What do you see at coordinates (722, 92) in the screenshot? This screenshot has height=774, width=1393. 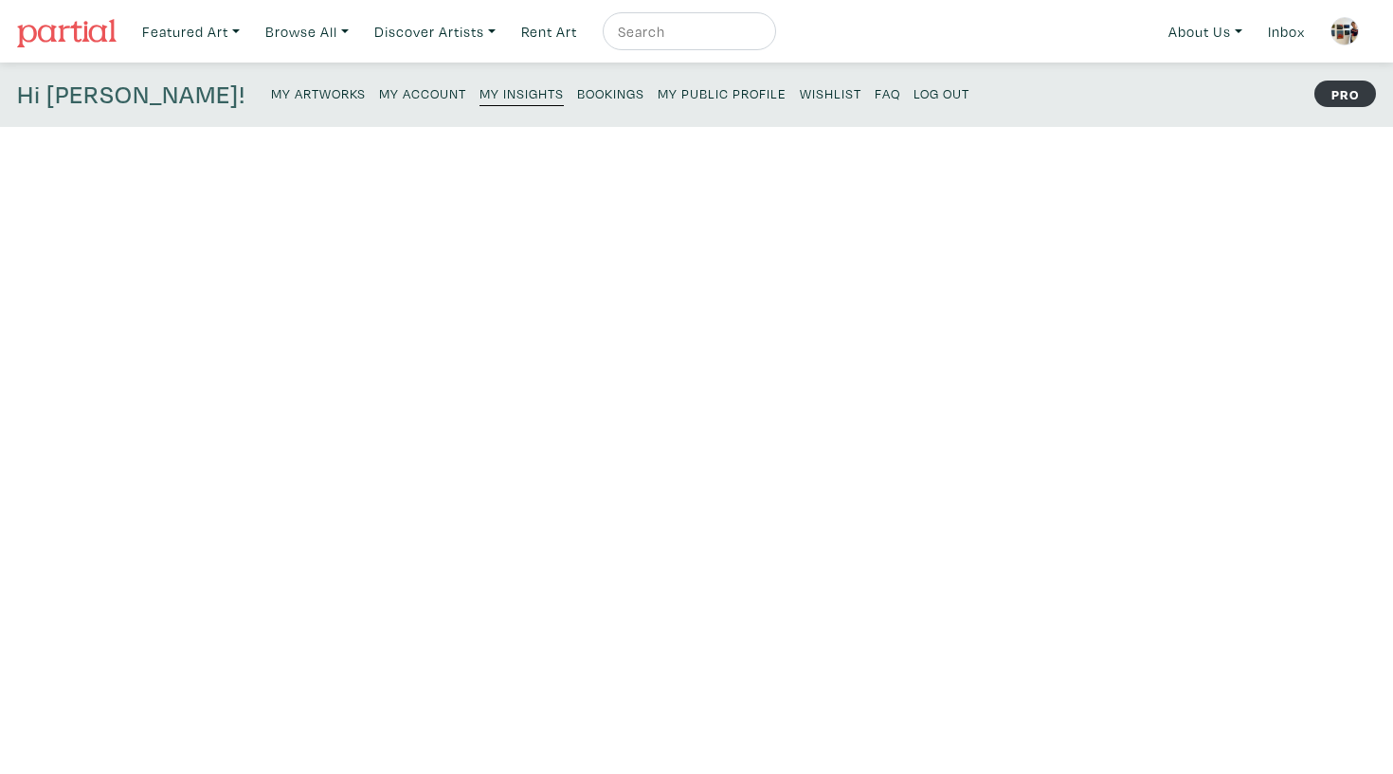 I see `a: My Public Profile` at bounding box center [722, 92].